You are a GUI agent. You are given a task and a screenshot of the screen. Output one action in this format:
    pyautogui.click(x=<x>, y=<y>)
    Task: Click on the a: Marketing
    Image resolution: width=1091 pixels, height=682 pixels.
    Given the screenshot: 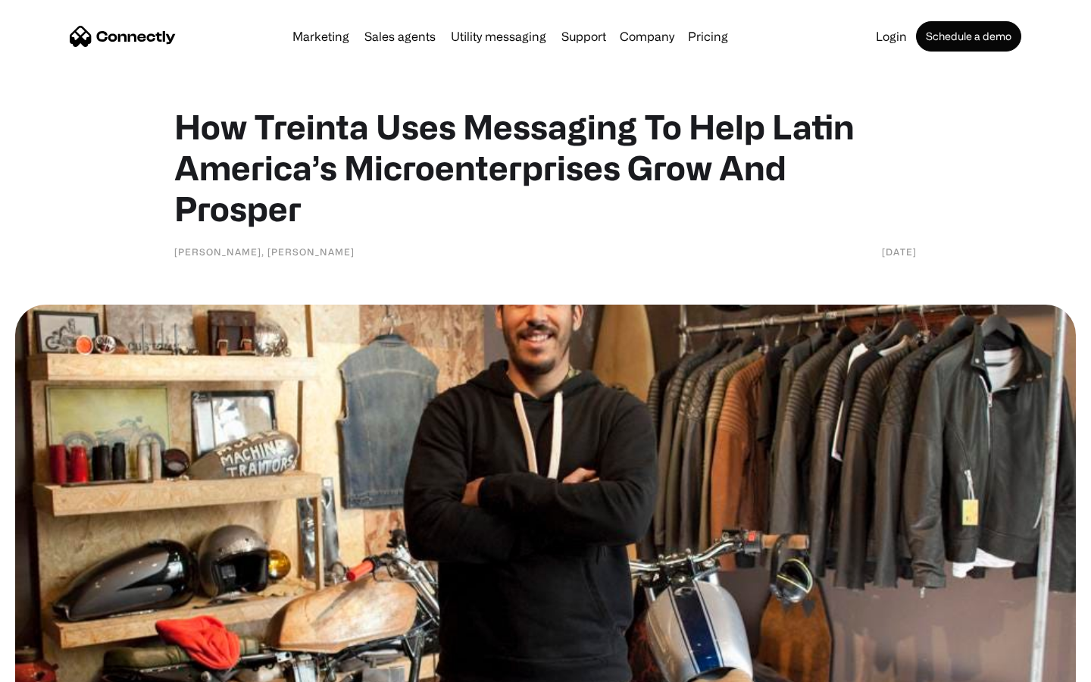 What is the action you would take?
    pyautogui.click(x=320, y=36)
    